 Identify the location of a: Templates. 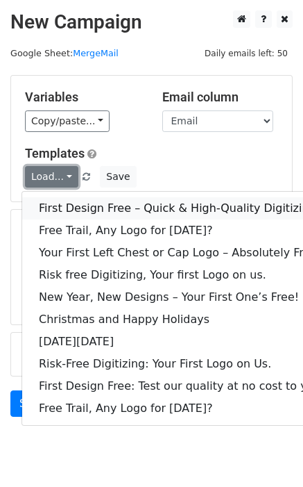
(55, 153).